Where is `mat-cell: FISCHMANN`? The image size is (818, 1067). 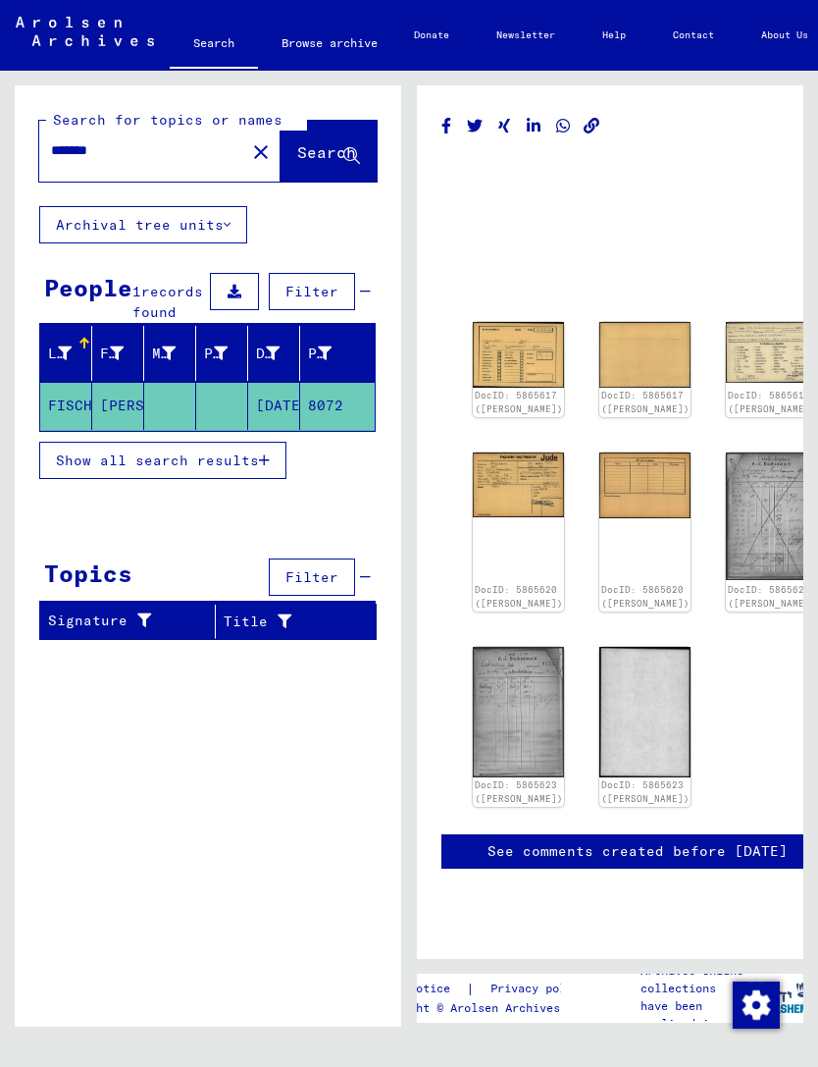 mat-cell: FISCHMANN is located at coordinates (66, 405).